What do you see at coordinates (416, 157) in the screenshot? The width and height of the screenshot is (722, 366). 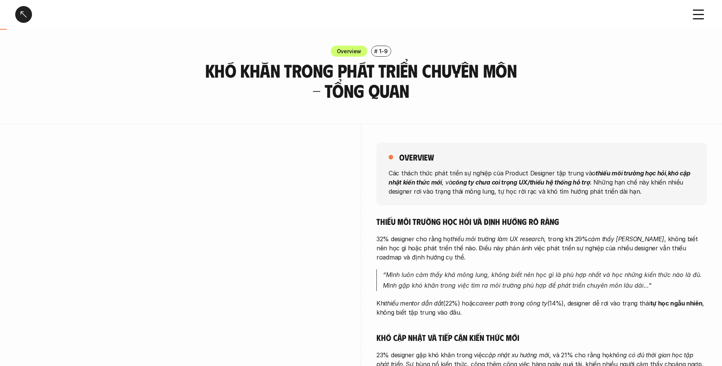 I see `h5: overview` at bounding box center [416, 157].